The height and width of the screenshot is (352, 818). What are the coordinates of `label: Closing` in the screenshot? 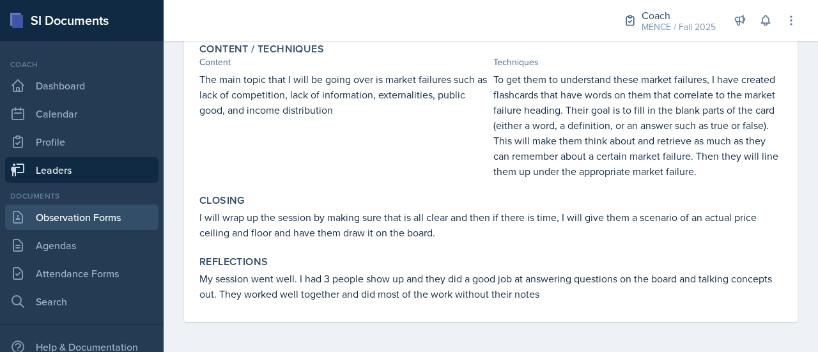 It's located at (222, 201).